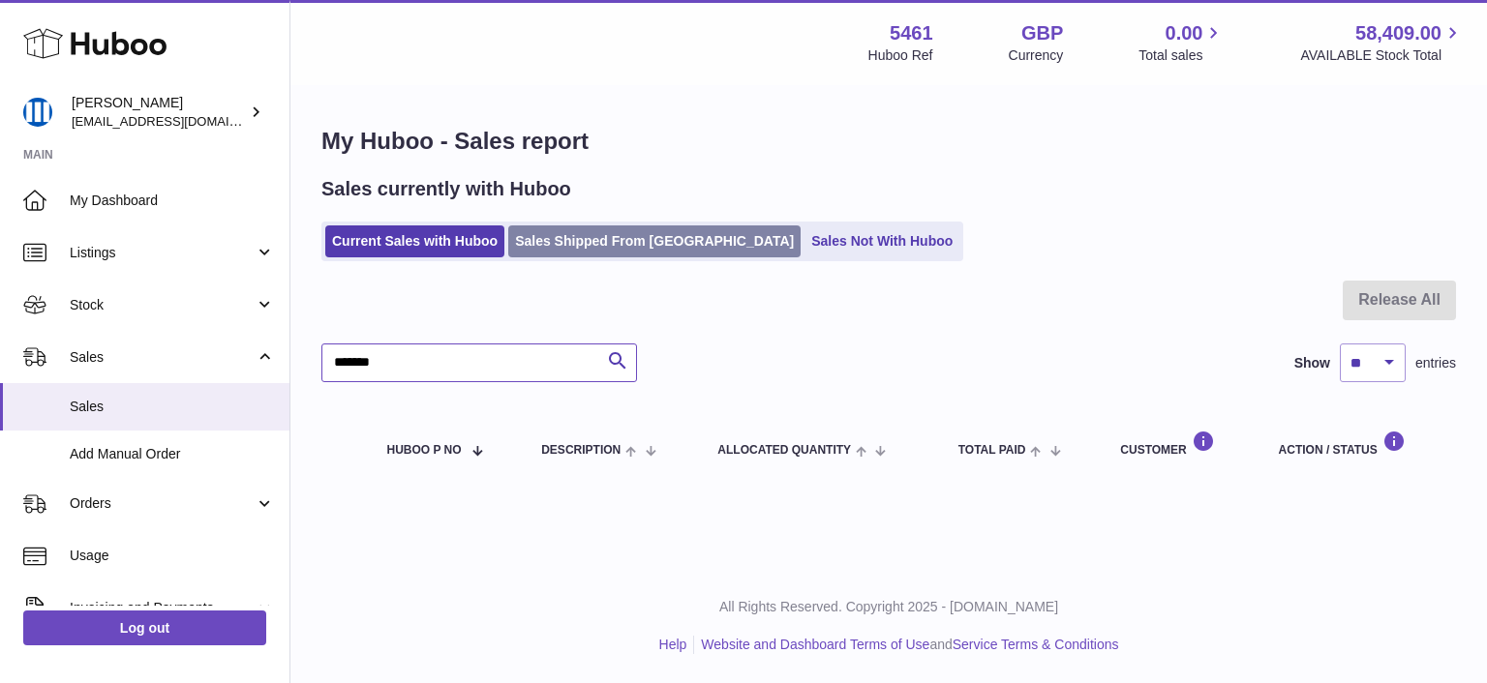  I want to click on span: Invoicing and Payments, so click(162, 608).